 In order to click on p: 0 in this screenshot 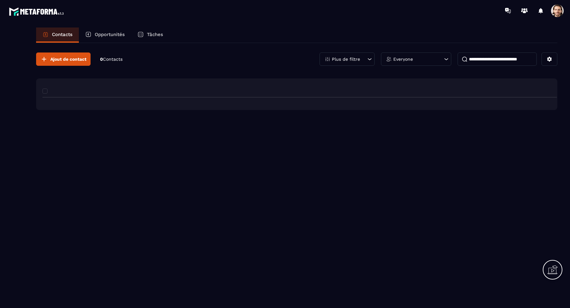, I will do `click(111, 59)`.